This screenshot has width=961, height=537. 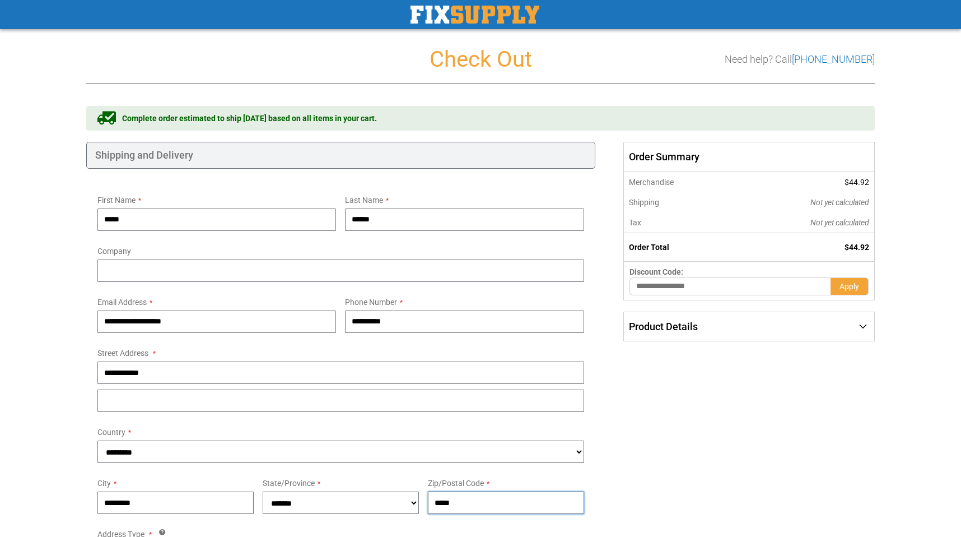 What do you see at coordinates (111, 432) in the screenshot?
I see `span: Country` at bounding box center [111, 432].